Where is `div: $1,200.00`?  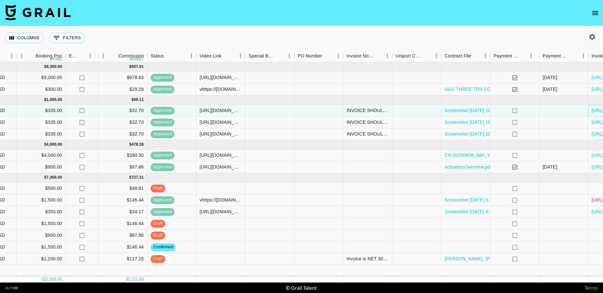
div: $1,200.00 is located at coordinates (41, 259).